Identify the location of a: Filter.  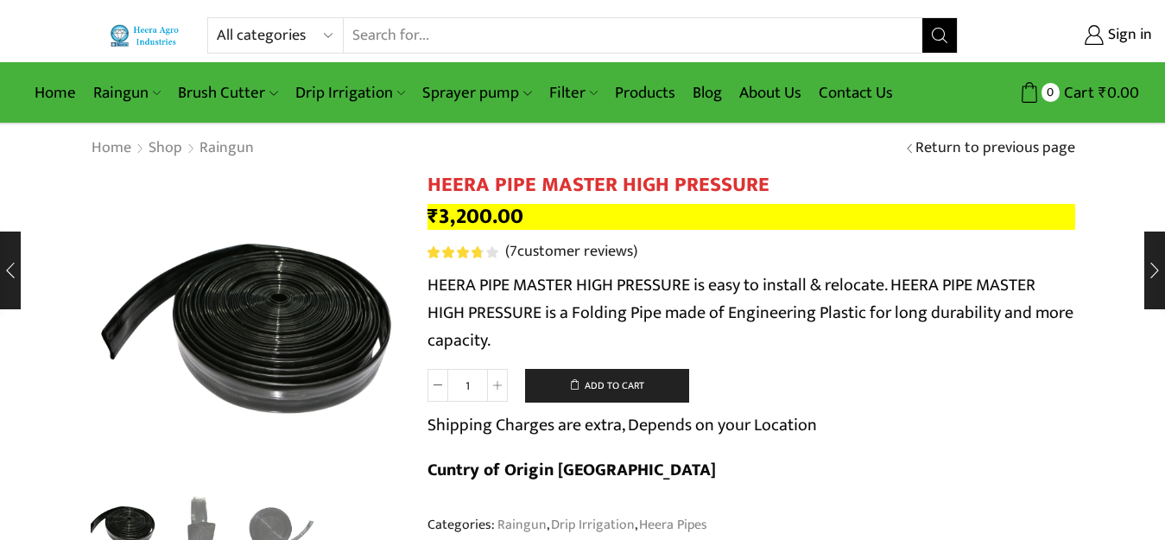
(573, 92).